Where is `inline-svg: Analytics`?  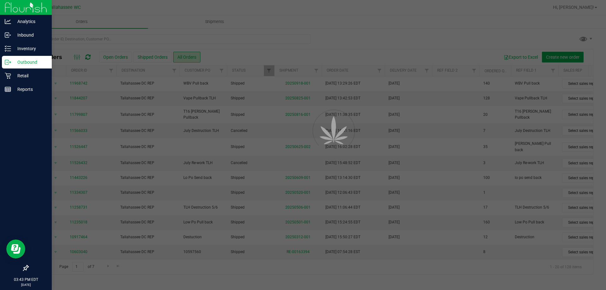
inline-svg: Analytics is located at coordinates (8, 21).